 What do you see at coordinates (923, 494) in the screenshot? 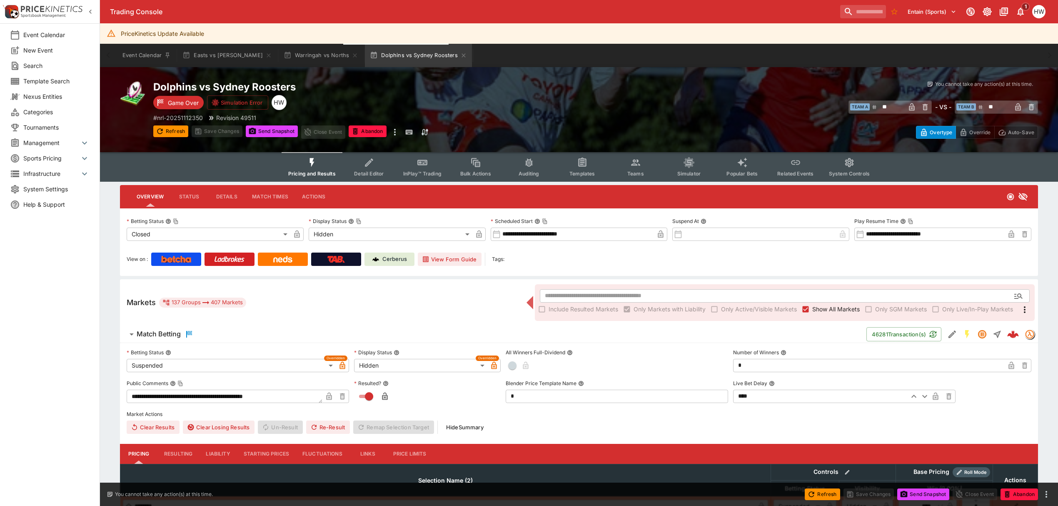
I see `button: Send Snapshot` at bounding box center [923, 494].